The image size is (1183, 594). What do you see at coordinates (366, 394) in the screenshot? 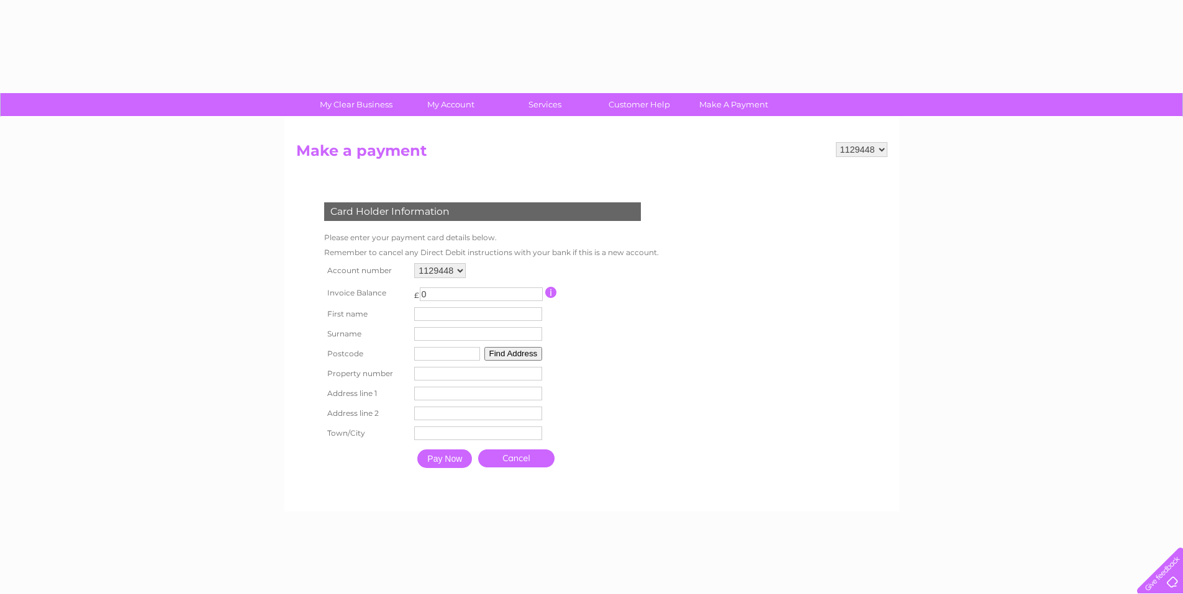
I see `th: Address line 1` at bounding box center [366, 394].